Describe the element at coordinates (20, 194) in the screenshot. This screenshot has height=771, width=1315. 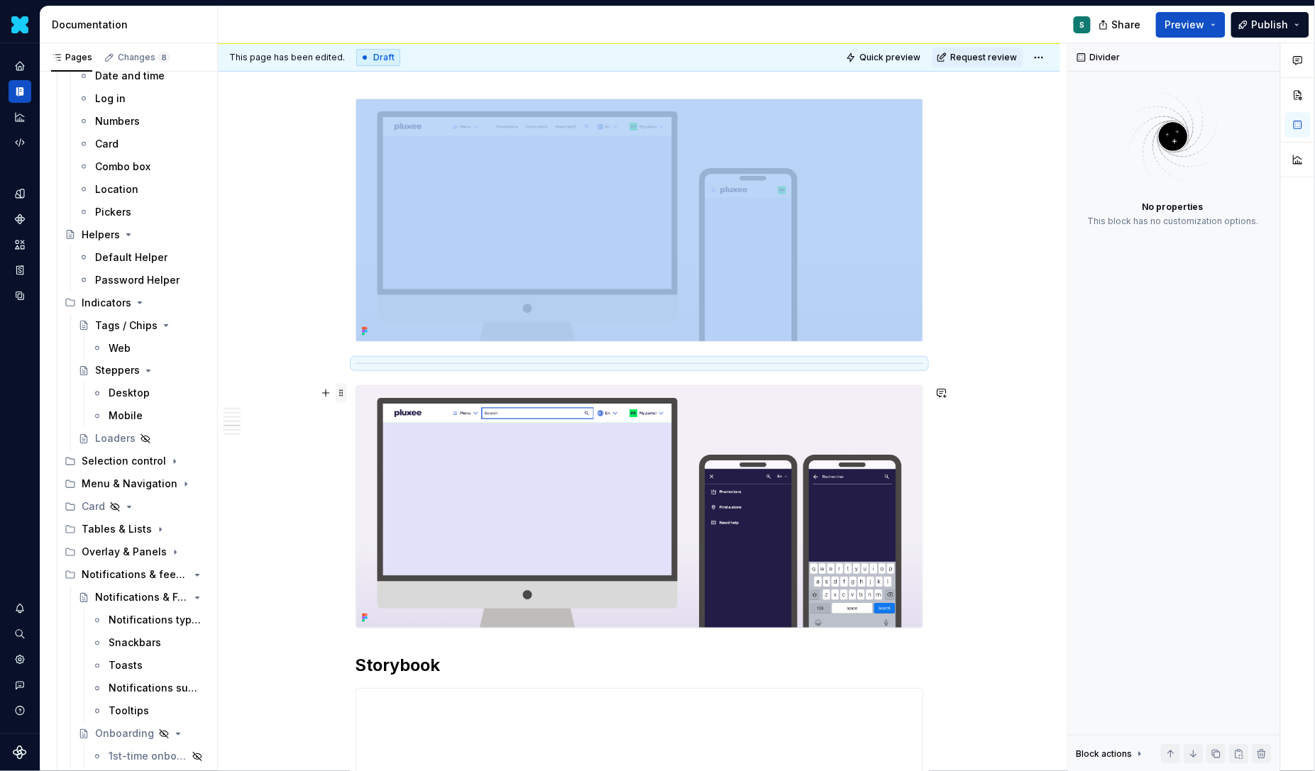
I see `div: Design tokens` at that location.